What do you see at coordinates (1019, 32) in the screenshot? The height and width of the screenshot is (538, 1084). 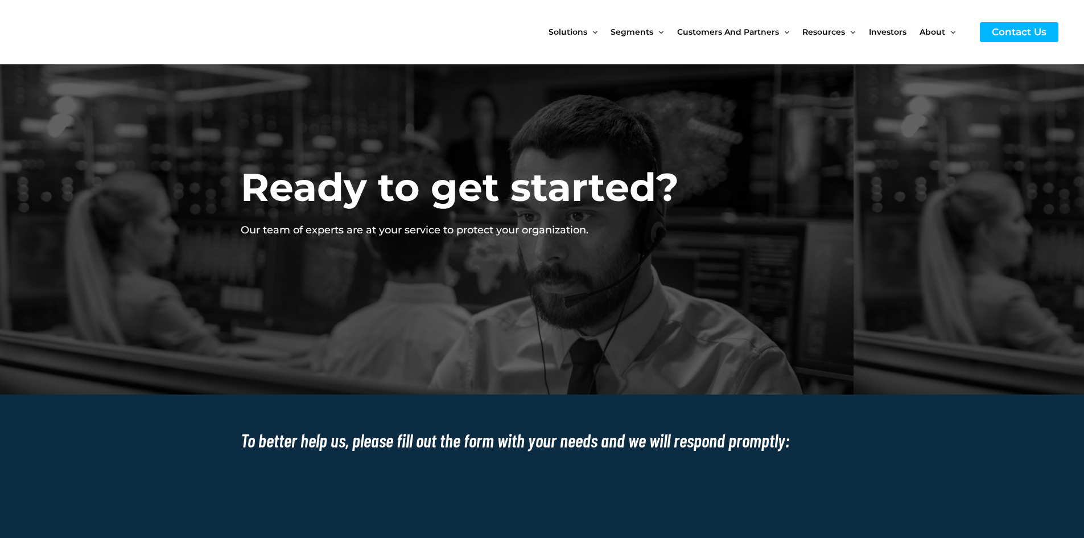 I see `a: Contact Us` at bounding box center [1019, 32].